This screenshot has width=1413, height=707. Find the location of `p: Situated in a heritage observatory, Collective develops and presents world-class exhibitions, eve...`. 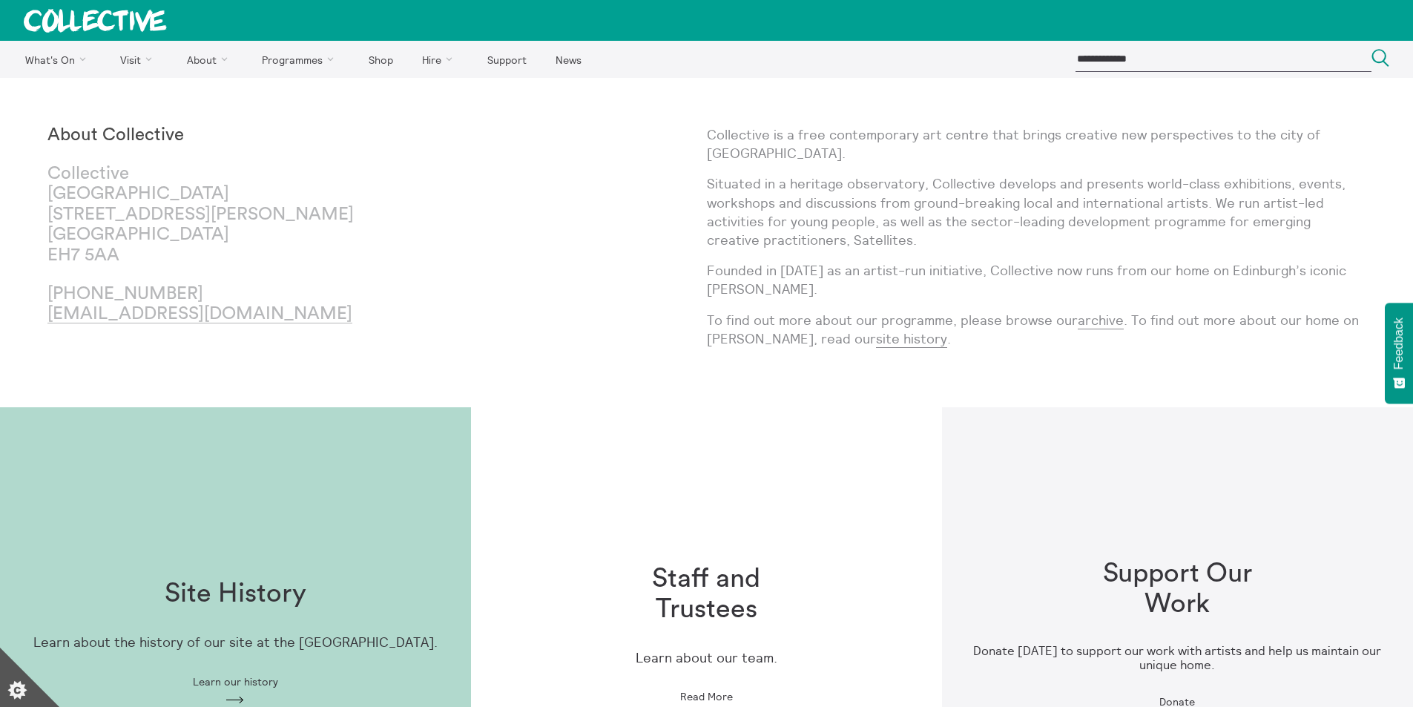

p: Situated in a heritage observatory, Collective develops and presents world-class exhibitions, eve... is located at coordinates (1036, 211).